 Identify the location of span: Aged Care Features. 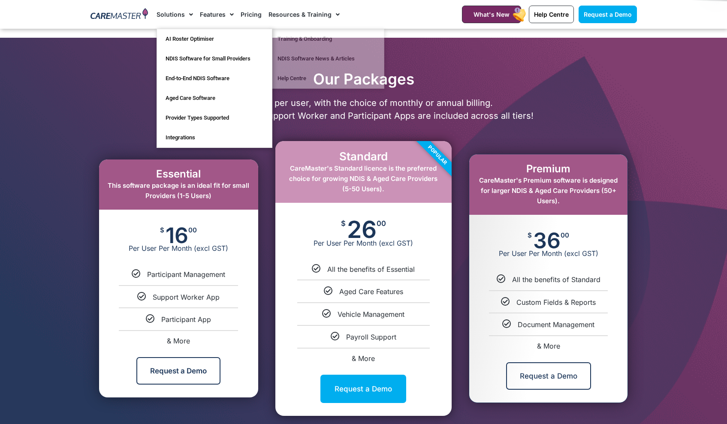
(371, 292).